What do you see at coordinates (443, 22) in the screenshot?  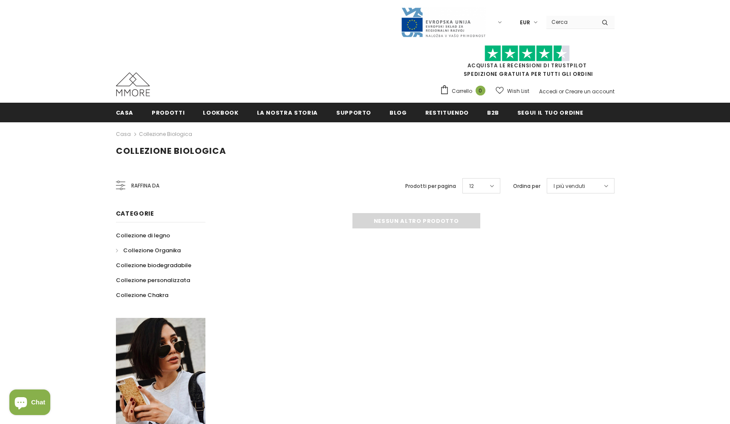 I see `img: Javni Razpis` at bounding box center [443, 22].